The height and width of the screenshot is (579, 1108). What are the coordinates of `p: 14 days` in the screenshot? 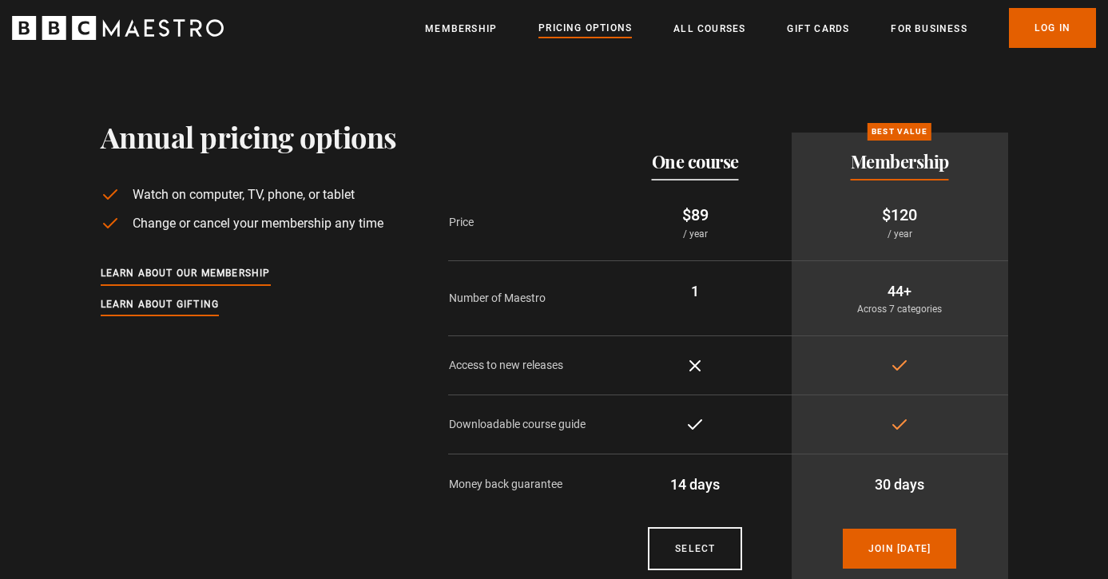 It's located at (695, 484).